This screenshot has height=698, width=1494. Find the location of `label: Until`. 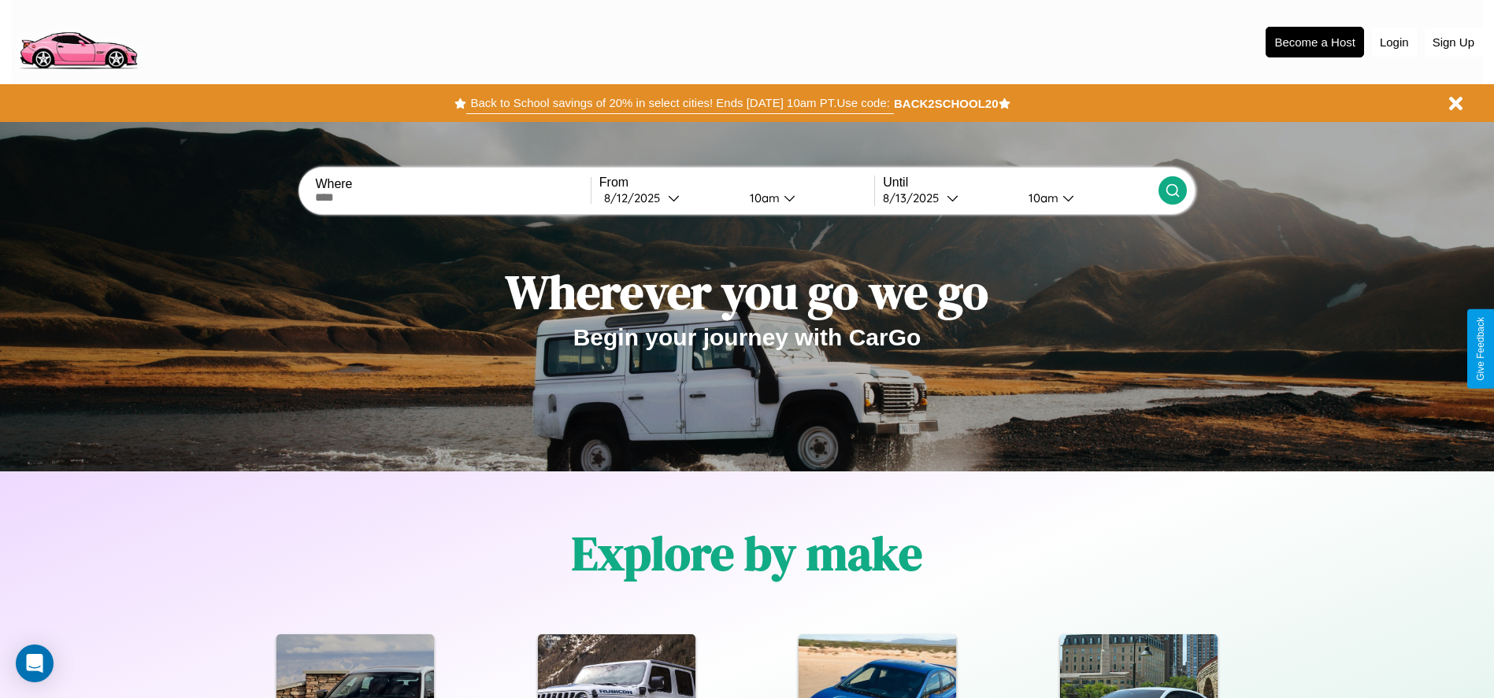

label: Until is located at coordinates (1020, 183).